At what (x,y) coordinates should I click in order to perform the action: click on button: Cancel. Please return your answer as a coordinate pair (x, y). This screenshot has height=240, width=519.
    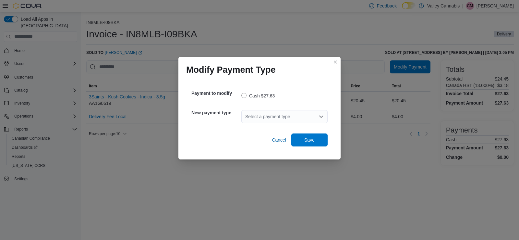
    Looking at the image, I should click on (279, 140).